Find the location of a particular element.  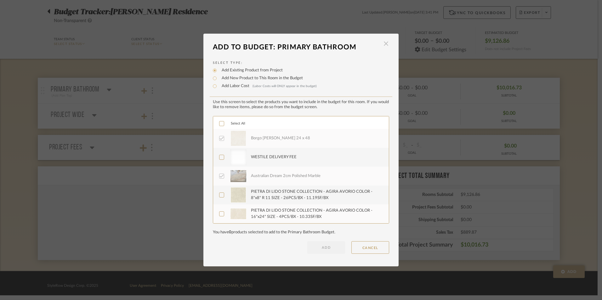

div: Add To Budget: Primary Bathroom is located at coordinates (296, 47).